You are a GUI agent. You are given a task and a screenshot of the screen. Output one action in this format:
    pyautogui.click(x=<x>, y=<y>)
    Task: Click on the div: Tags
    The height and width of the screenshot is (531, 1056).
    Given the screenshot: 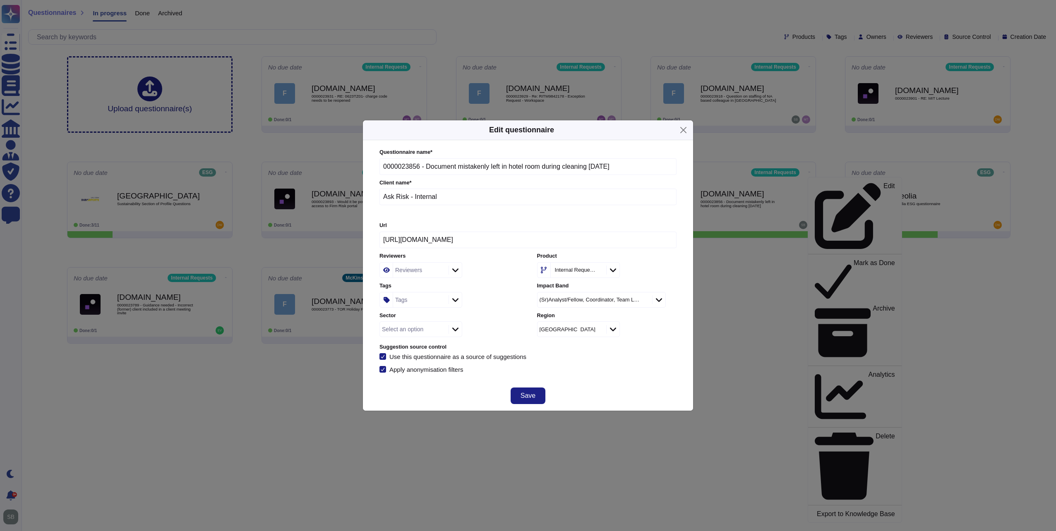 What is the action you would take?
    pyautogui.click(x=401, y=300)
    